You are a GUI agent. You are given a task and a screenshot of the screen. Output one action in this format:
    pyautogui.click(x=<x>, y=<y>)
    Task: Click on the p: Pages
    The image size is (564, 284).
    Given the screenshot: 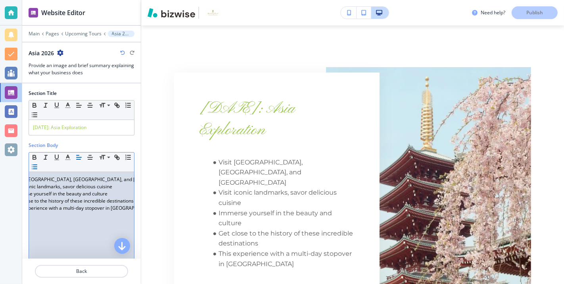 What is the action you would take?
    pyautogui.click(x=52, y=34)
    